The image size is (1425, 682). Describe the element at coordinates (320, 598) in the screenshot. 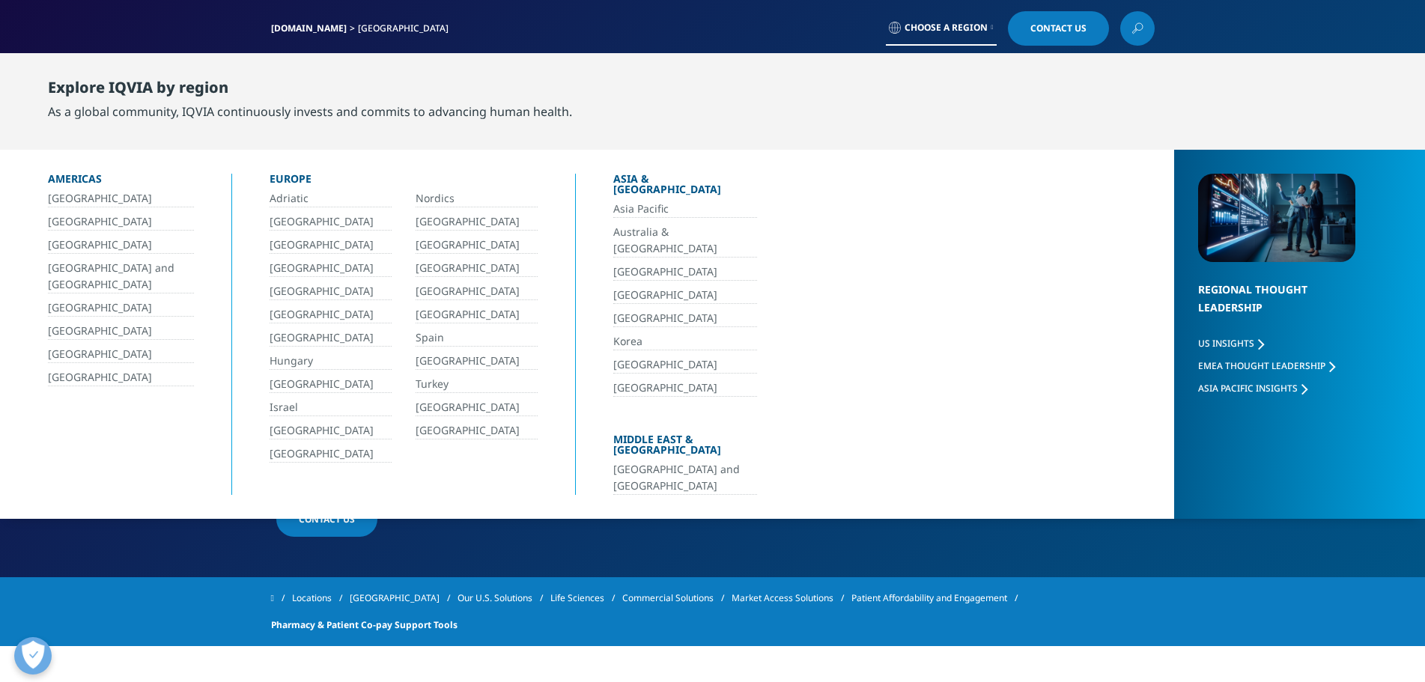

I see `a: Locations` at that location.